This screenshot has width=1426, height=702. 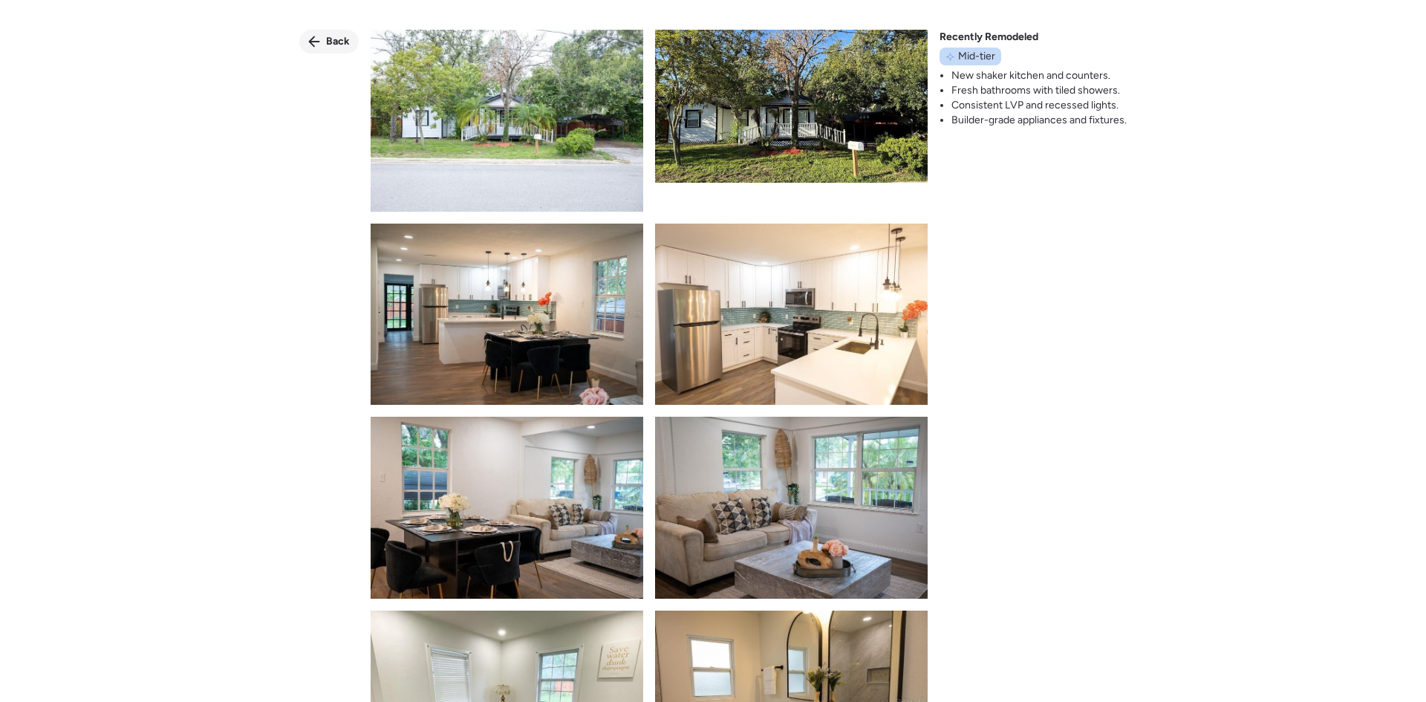 What do you see at coordinates (988, 37) in the screenshot?
I see `span: Recently Remodeled` at bounding box center [988, 37].